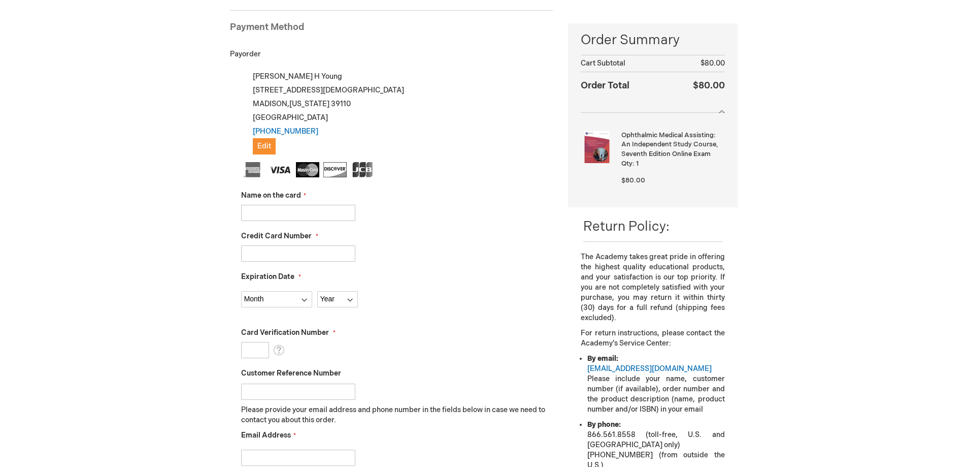 This screenshot has height=467, width=967. I want to click on div: Payment Method, so click(391, 30).